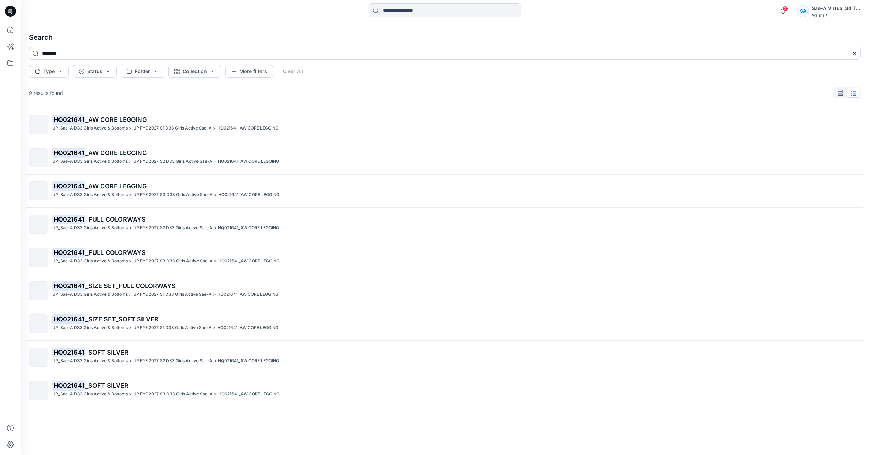  What do you see at coordinates (445, 290) in the screenshot?
I see `a: HQ021641_SIZE SET_FULL COLORWAYSUP_Sae-A D33 Girls Active & Bottoms>UP FYE 2027 S1 D33 Girls Acti...` at bounding box center [445, 290].